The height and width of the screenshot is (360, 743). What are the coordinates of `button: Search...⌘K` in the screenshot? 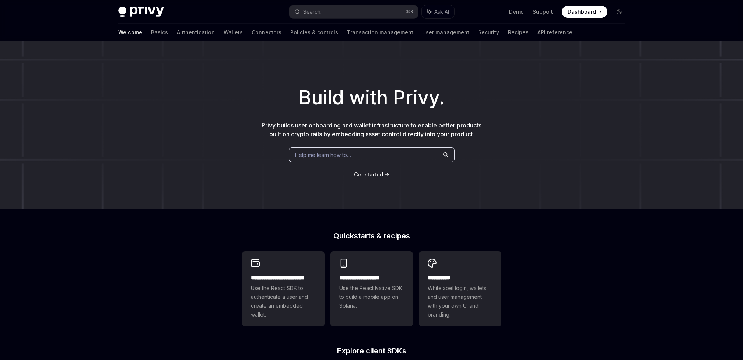 It's located at (354, 12).